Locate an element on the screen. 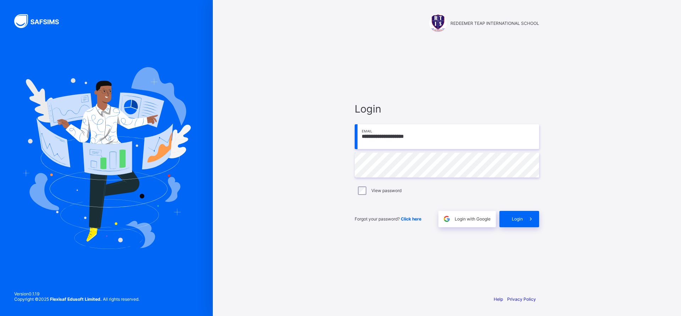 This screenshot has height=316, width=681. a: Help is located at coordinates (499, 299).